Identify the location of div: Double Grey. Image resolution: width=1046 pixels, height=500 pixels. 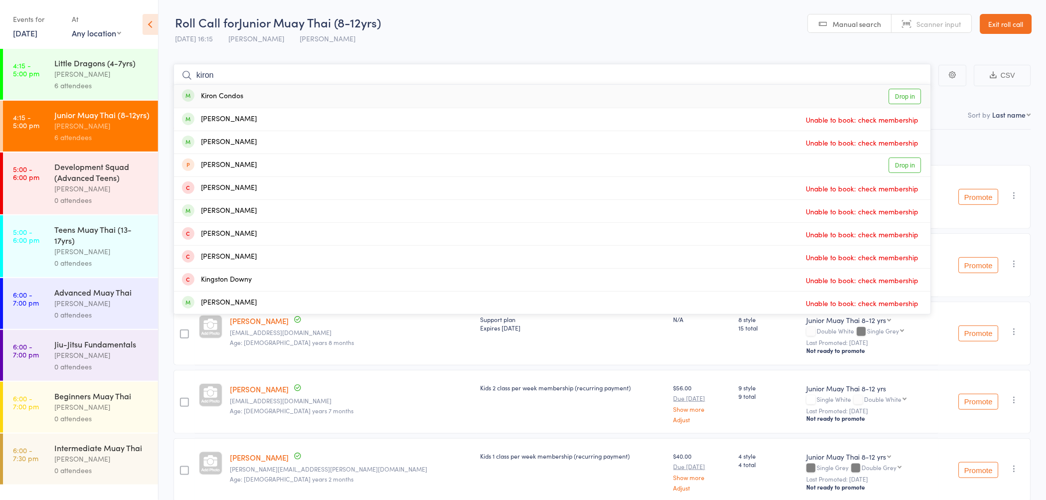
(880, 467).